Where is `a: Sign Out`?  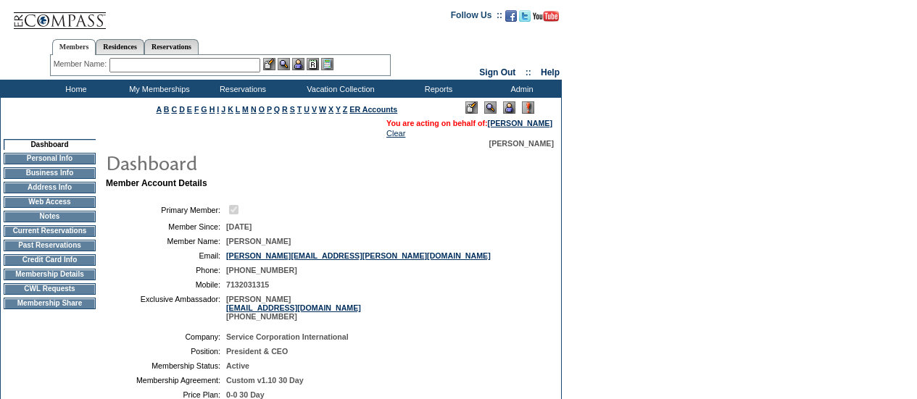
a: Sign Out is located at coordinates (497, 72).